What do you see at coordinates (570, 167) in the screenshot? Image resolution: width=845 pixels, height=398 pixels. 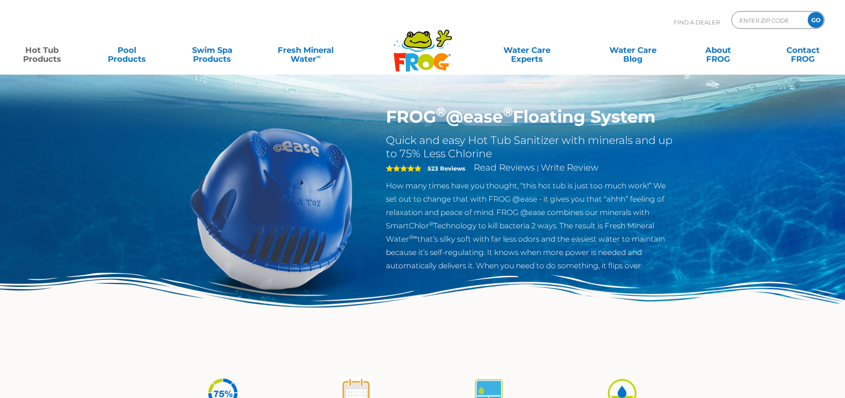 I see `a: Write Review` at bounding box center [570, 167].